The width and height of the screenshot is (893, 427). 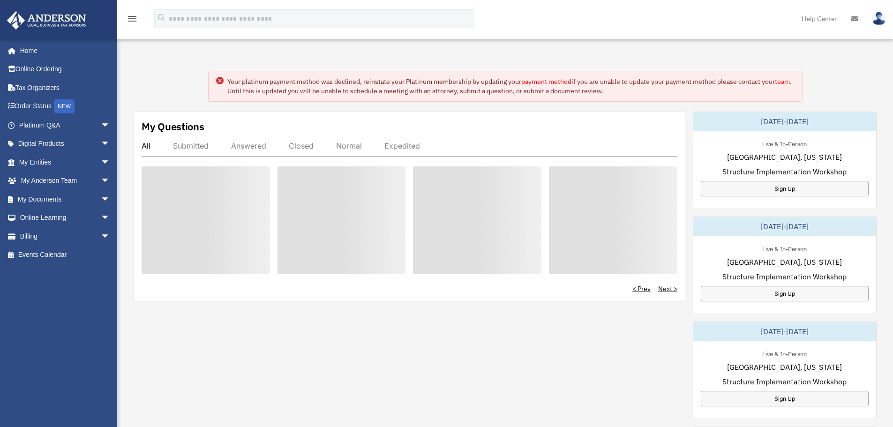 What do you see at coordinates (349, 146) in the screenshot?
I see `div: Normal` at bounding box center [349, 146].